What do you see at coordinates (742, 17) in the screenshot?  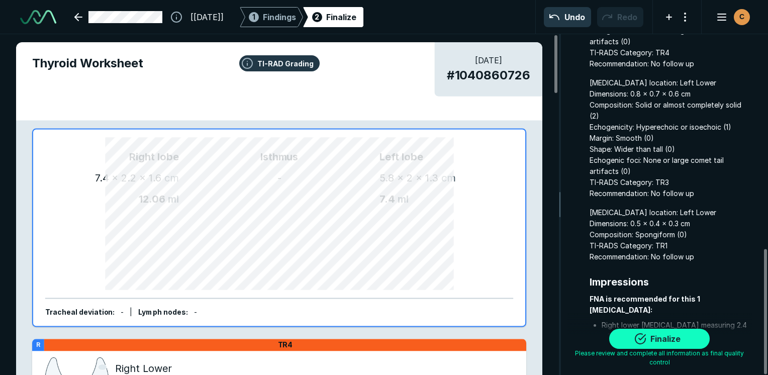 I see `span: C` at bounding box center [742, 17].